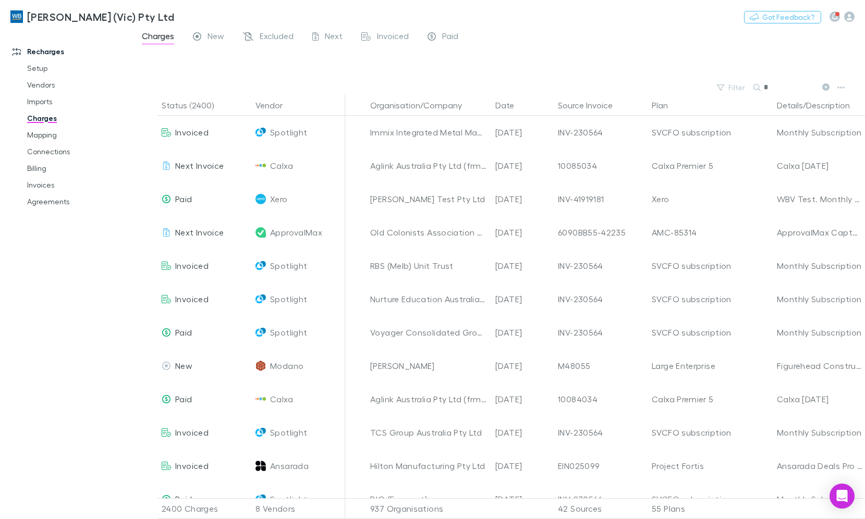 This screenshot has height=519, width=865. Describe the element at coordinates (261, 366) in the screenshot. I see `img: Modano's Logo` at that location.